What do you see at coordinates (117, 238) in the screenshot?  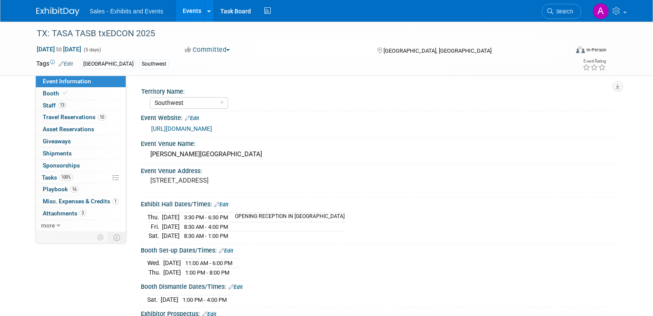 I see `td: Toggle Event Tabs` at bounding box center [117, 238].